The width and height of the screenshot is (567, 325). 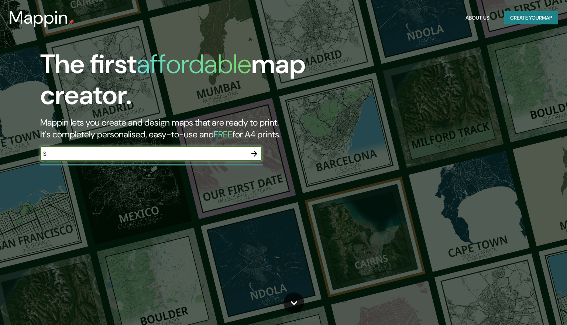 What do you see at coordinates (144, 153) in the screenshot?
I see `input: Choose your favourite place` at bounding box center [144, 153].